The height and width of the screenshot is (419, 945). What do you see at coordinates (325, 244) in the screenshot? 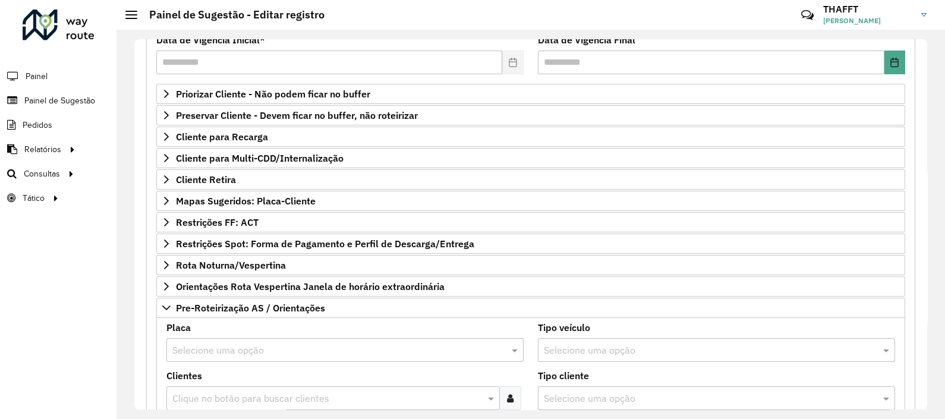
I see `span: Restrições Spot: Forma de Pagamento e Perfil de Descarga/Entrega` at bounding box center [325, 244].